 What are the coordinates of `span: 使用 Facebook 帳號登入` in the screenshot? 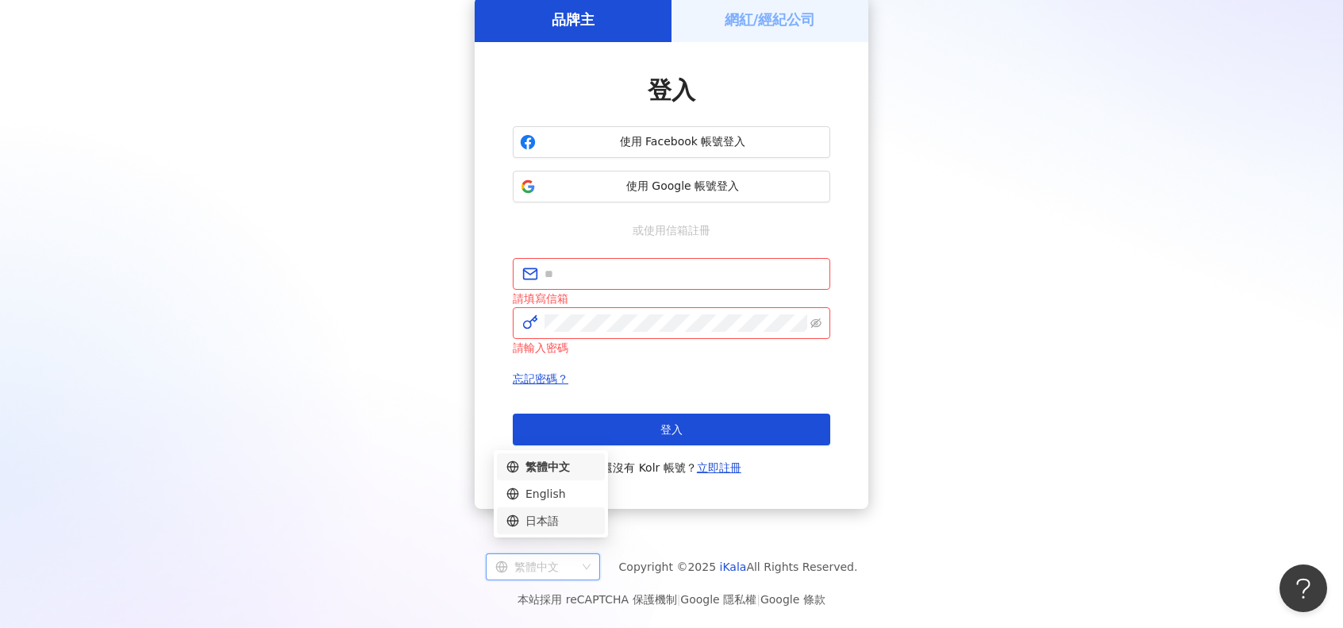 It's located at (682, 142).